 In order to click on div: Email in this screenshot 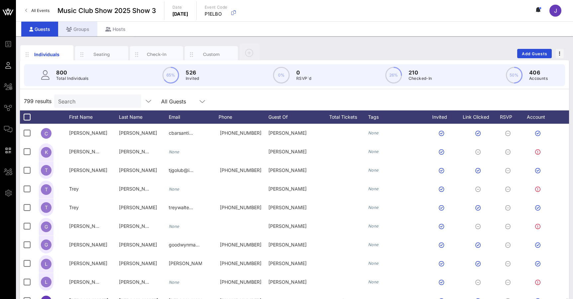, I will do `click(194, 117)`.